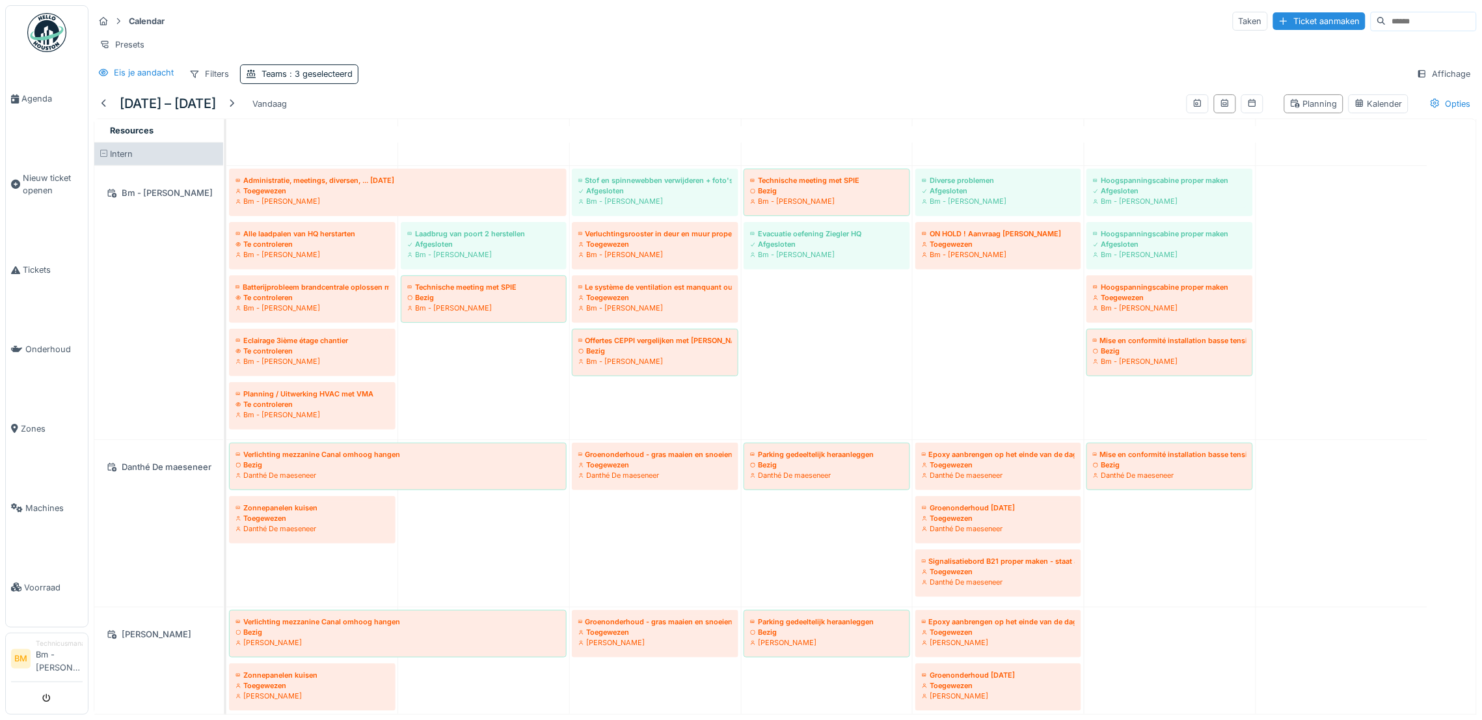 The height and width of the screenshot is (720, 1482). I want to click on a: 26 september 2025, so click(998, 130).